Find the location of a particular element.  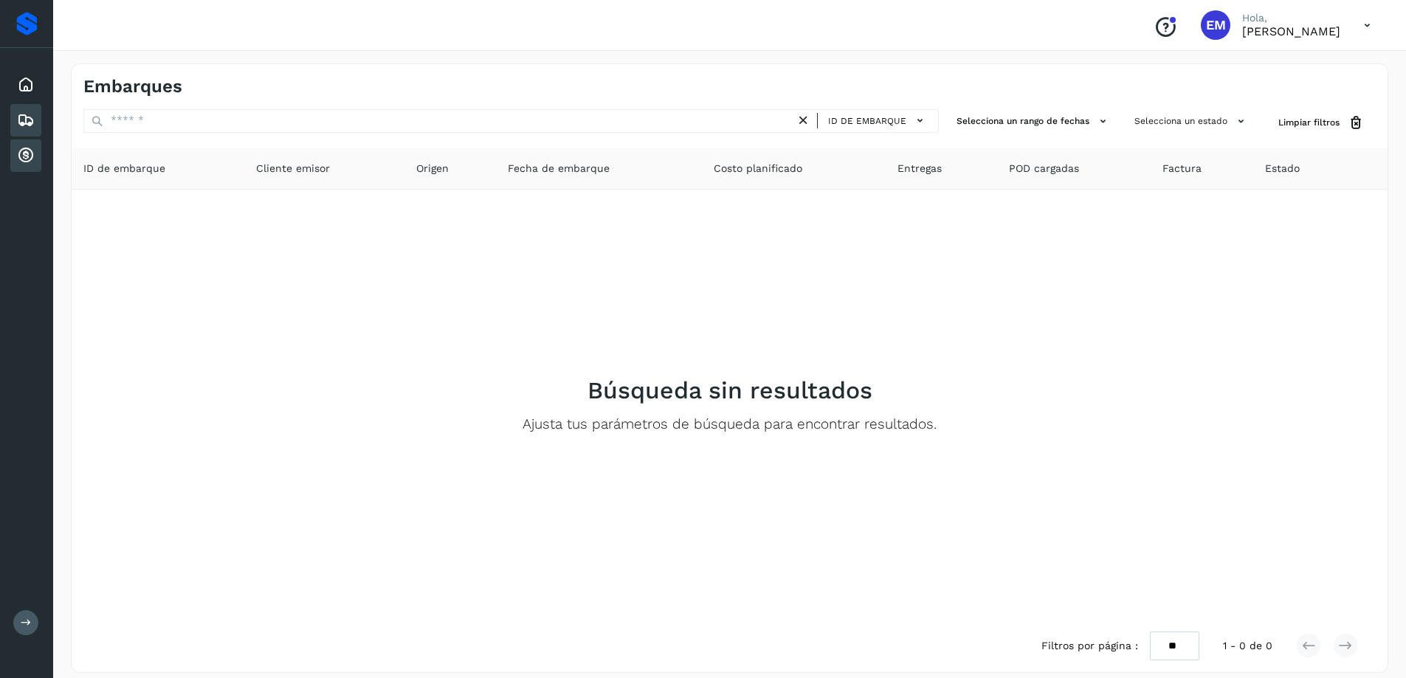

button: Selecciona un rango de fechas is located at coordinates (1034, 121).